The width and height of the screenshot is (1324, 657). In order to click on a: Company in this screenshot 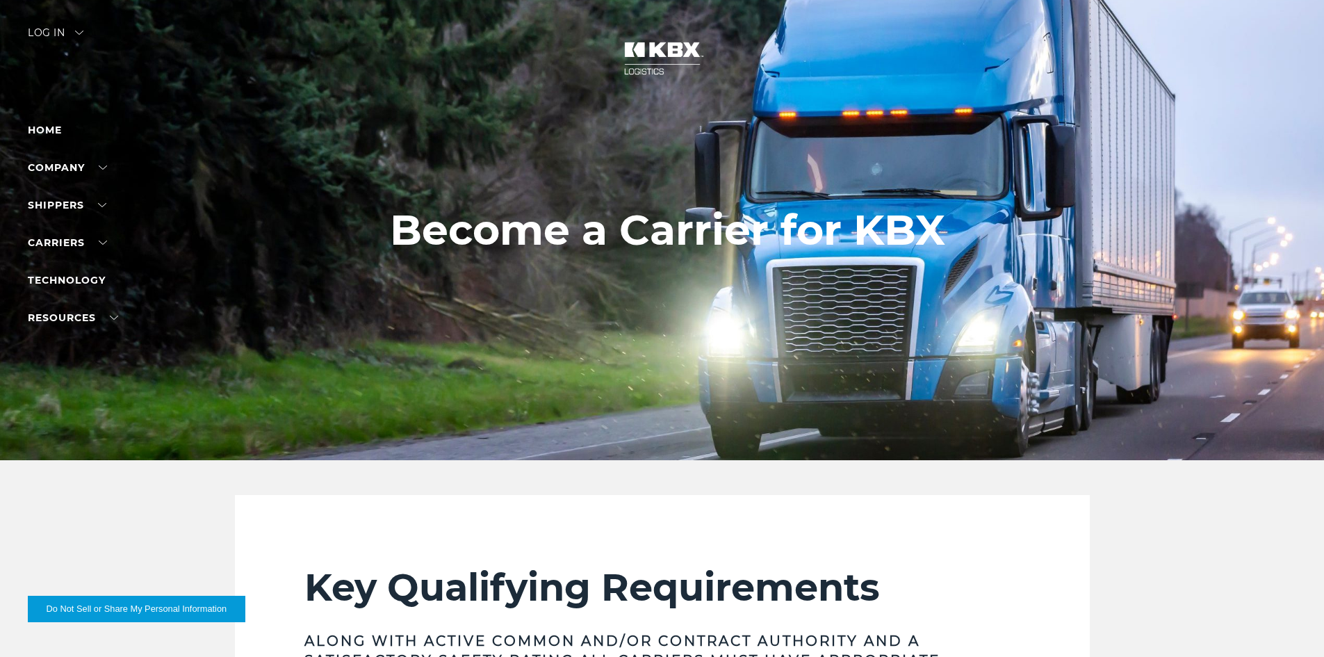, I will do `click(67, 168)`.